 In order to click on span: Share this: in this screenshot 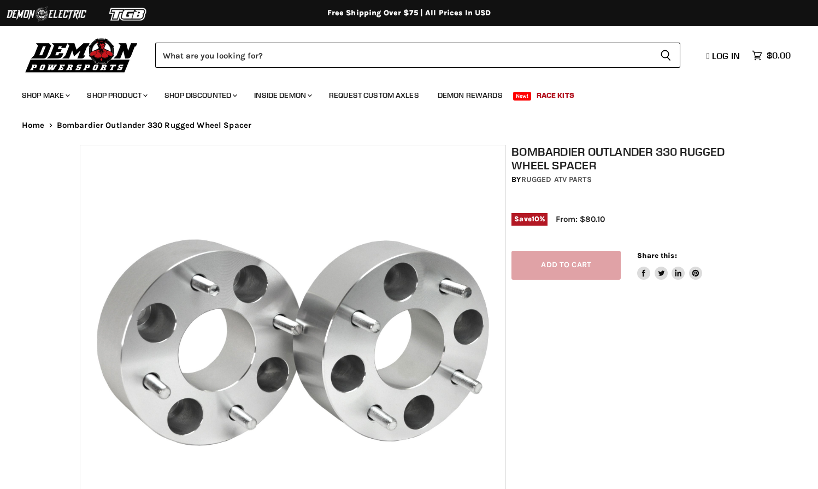, I will do `click(657, 255)`.